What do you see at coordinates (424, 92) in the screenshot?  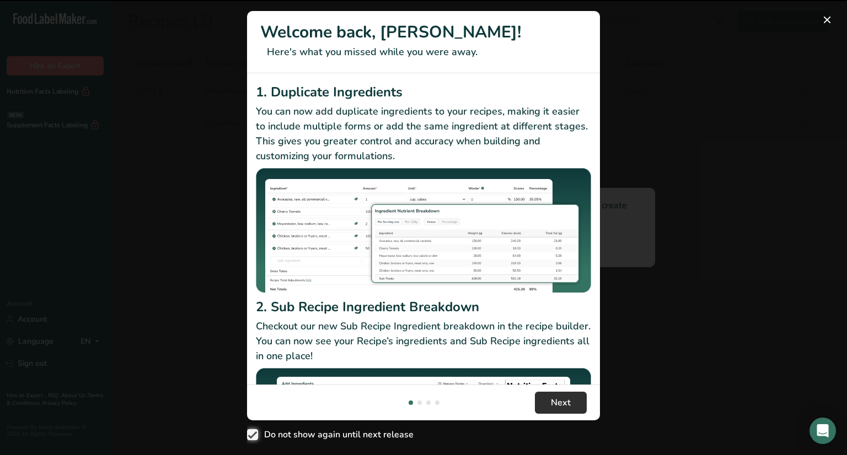 I see `h2: 1. Duplicate Ingredients` at bounding box center [424, 92].